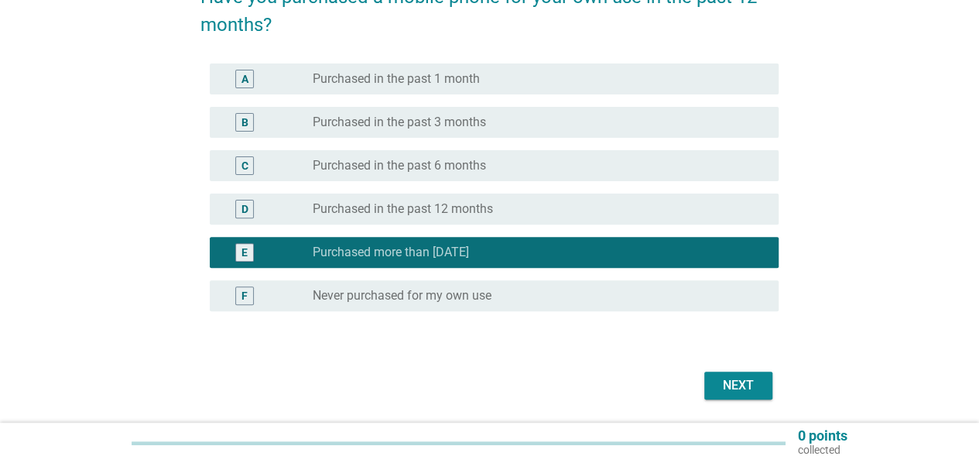 Image resolution: width=979 pixels, height=463 pixels. What do you see at coordinates (823, 436) in the screenshot?
I see `p: 0 points` at bounding box center [823, 436].